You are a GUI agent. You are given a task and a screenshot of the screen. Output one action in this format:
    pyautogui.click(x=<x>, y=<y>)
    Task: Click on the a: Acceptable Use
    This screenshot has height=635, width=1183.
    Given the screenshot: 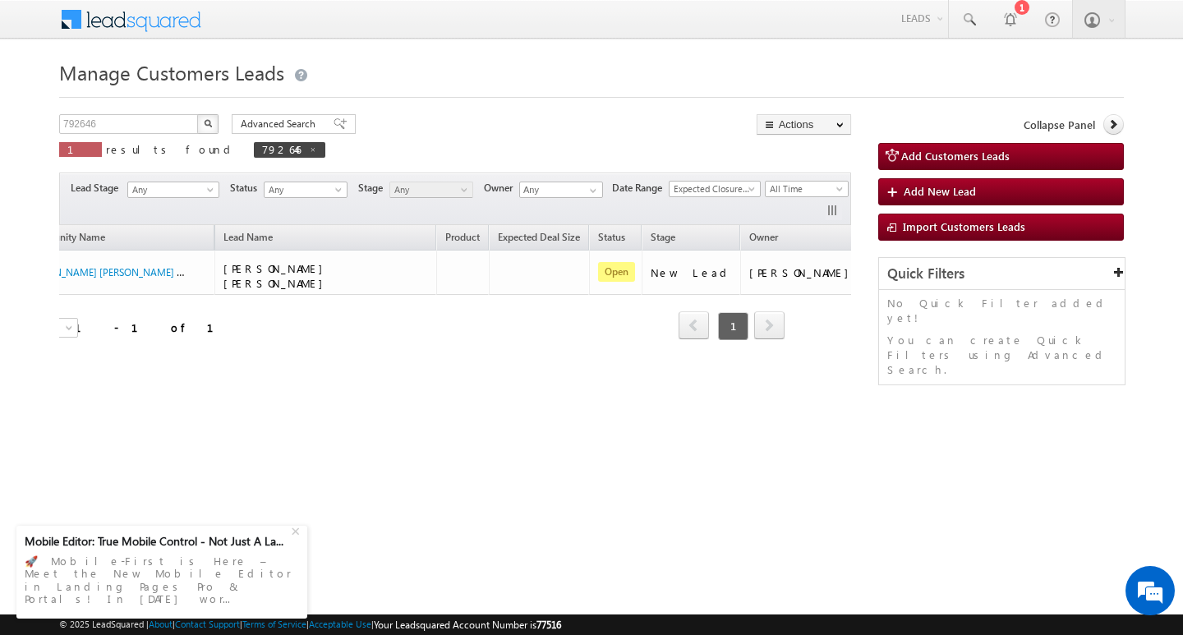 What is the action you would take?
    pyautogui.click(x=340, y=624)
    